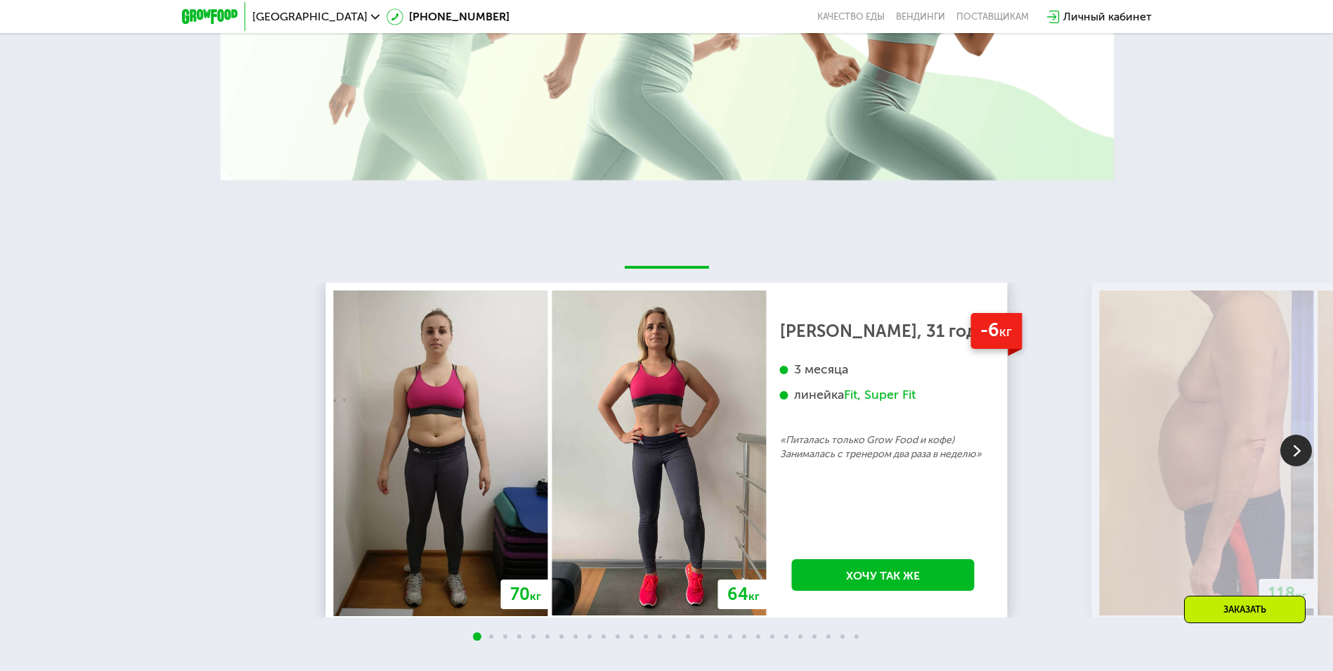  I want to click on a: Вендинги, so click(921, 17).